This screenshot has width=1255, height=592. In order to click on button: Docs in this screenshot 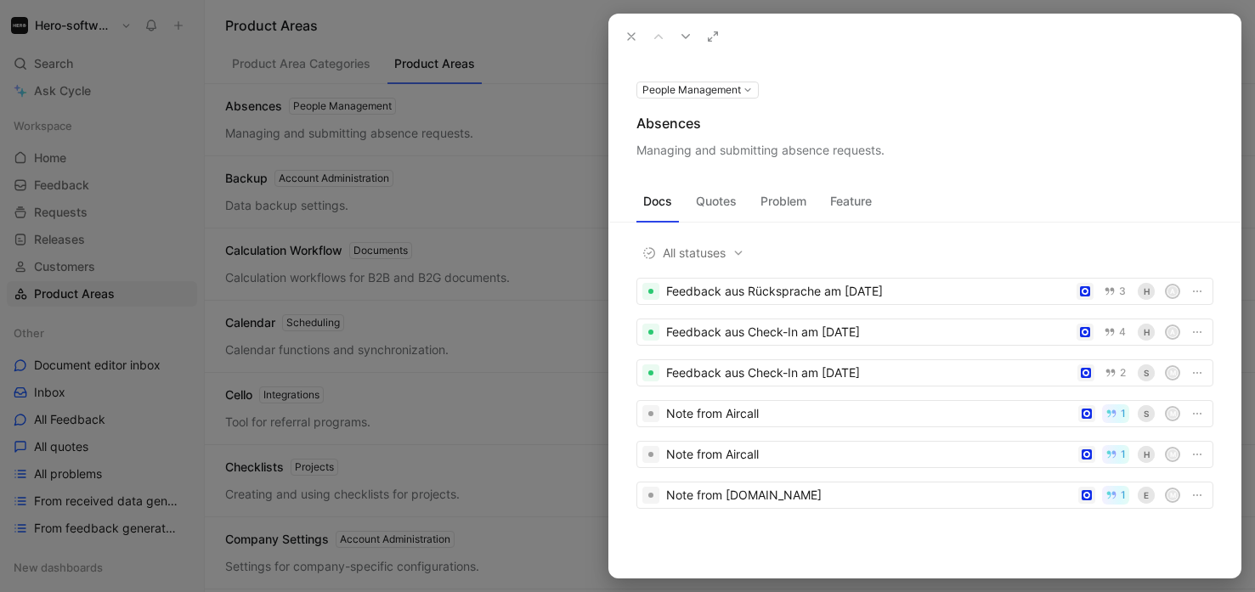, I will do `click(657, 201)`.